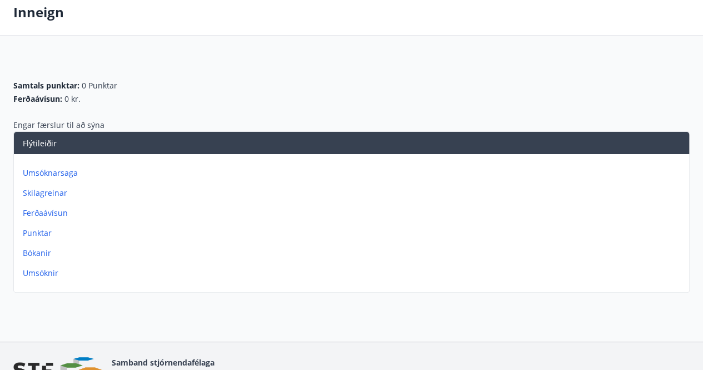  Describe the element at coordinates (38, 12) in the screenshot. I see `p: Inneign` at that location.